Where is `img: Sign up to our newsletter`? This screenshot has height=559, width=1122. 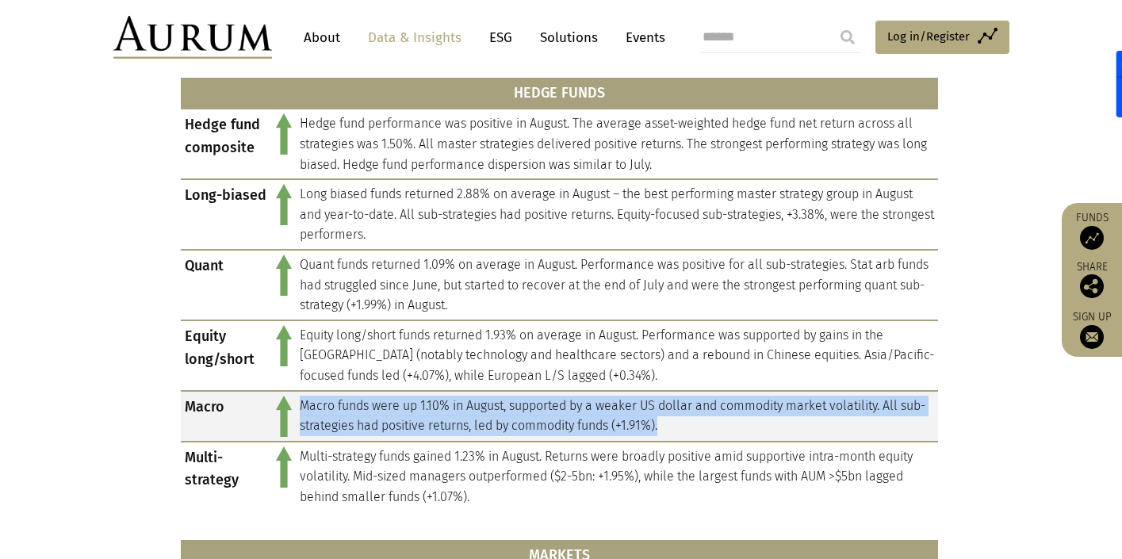 img: Sign up to our newsletter is located at coordinates (1092, 337).